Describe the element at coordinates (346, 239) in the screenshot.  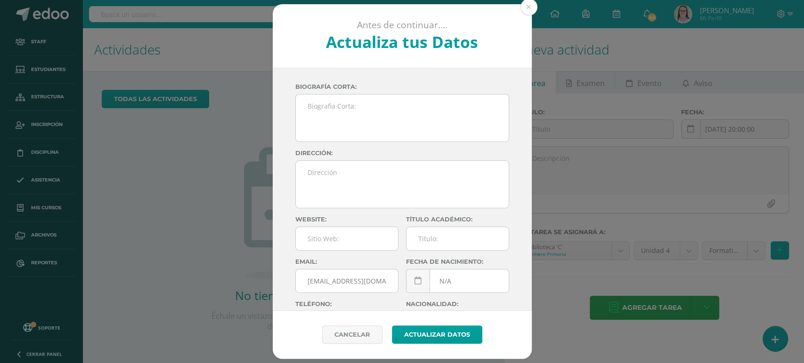
I see `input: Sitio Web:` at that location.